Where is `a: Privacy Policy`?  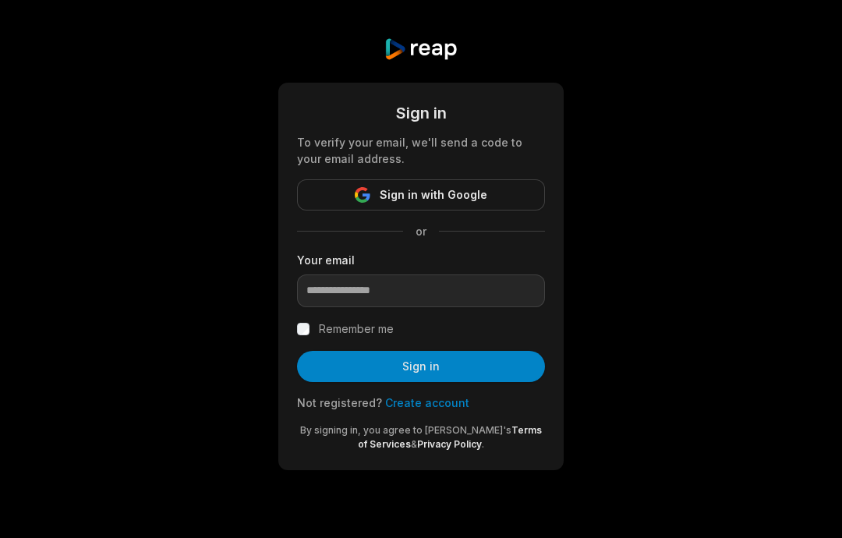
a: Privacy Policy is located at coordinates (449, 444).